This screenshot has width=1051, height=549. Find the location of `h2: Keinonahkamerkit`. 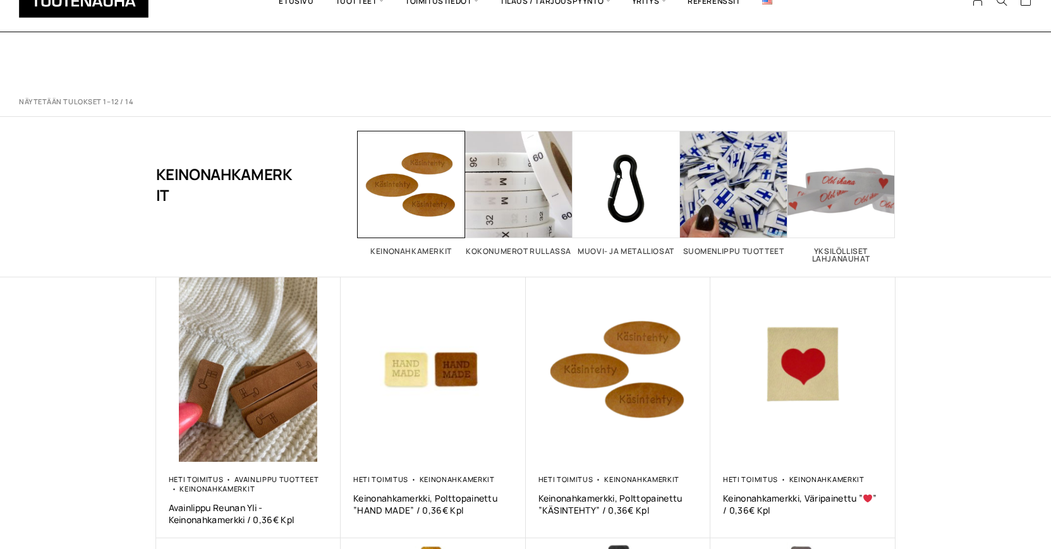

h2: Keinonahkamerkit is located at coordinates (411, 252).